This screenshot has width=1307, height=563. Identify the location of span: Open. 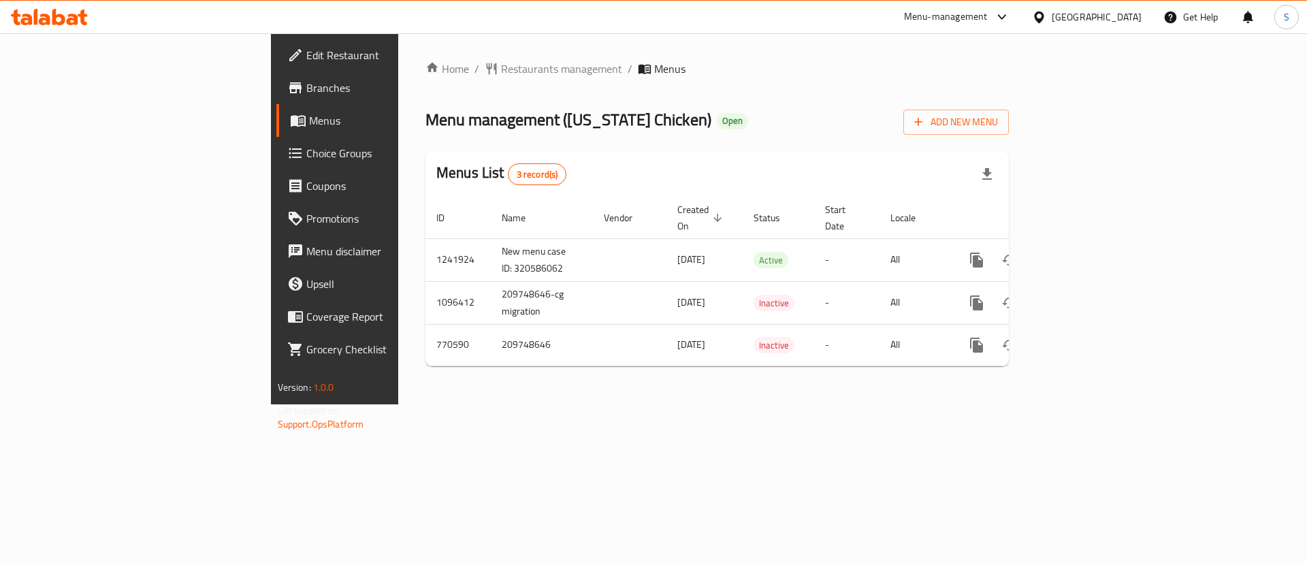
(733, 121).